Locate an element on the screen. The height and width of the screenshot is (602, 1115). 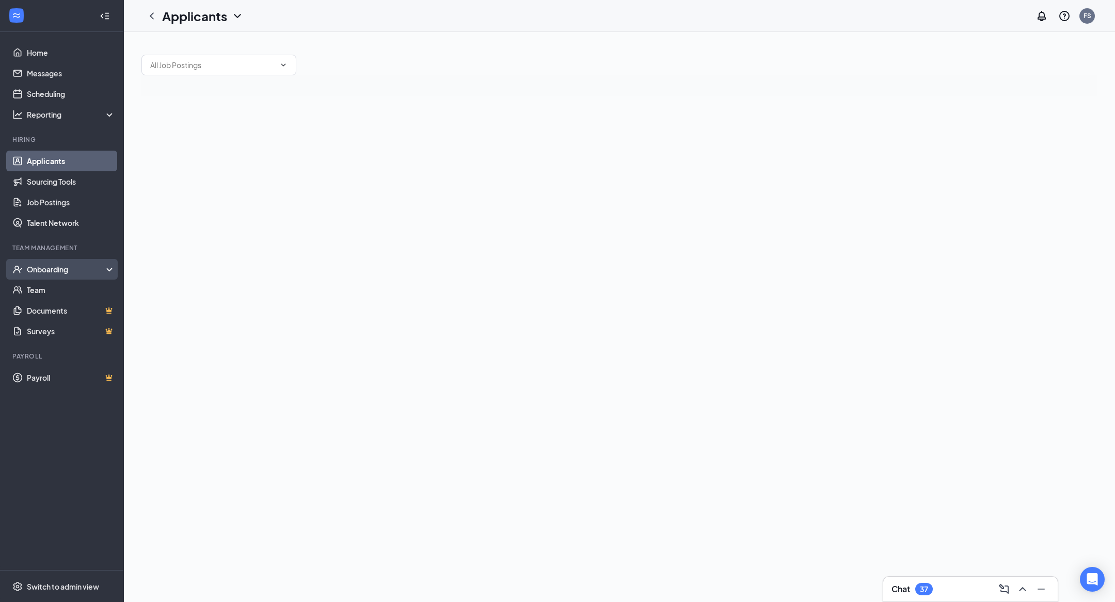
div: Open Intercom Messenger is located at coordinates (1092, 580).